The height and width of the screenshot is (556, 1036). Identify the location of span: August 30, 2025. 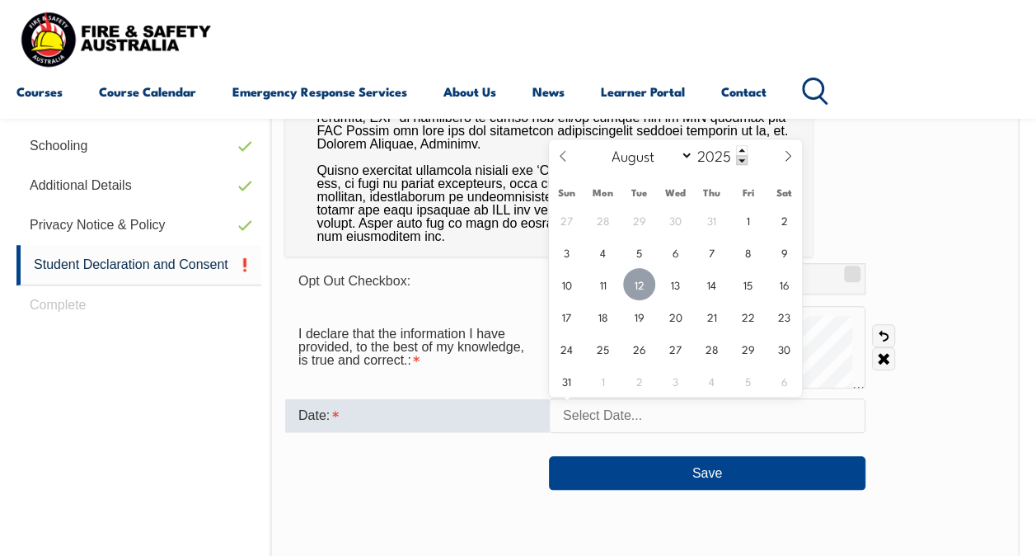
(784, 348).